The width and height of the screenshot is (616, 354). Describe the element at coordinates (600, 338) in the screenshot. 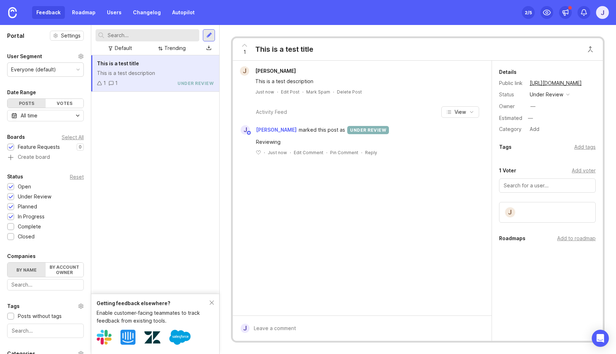

I see `div: Open Intercom Messenger` at that location.